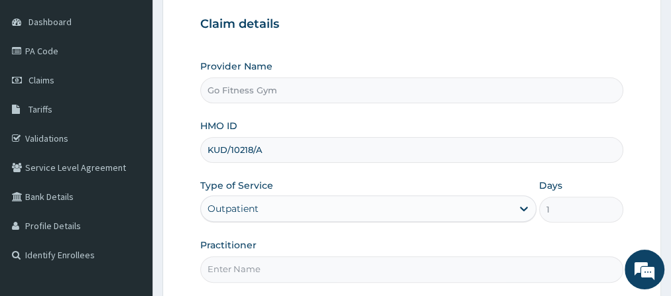  What do you see at coordinates (40, 109) in the screenshot?
I see `span: Tariffs` at bounding box center [40, 109].